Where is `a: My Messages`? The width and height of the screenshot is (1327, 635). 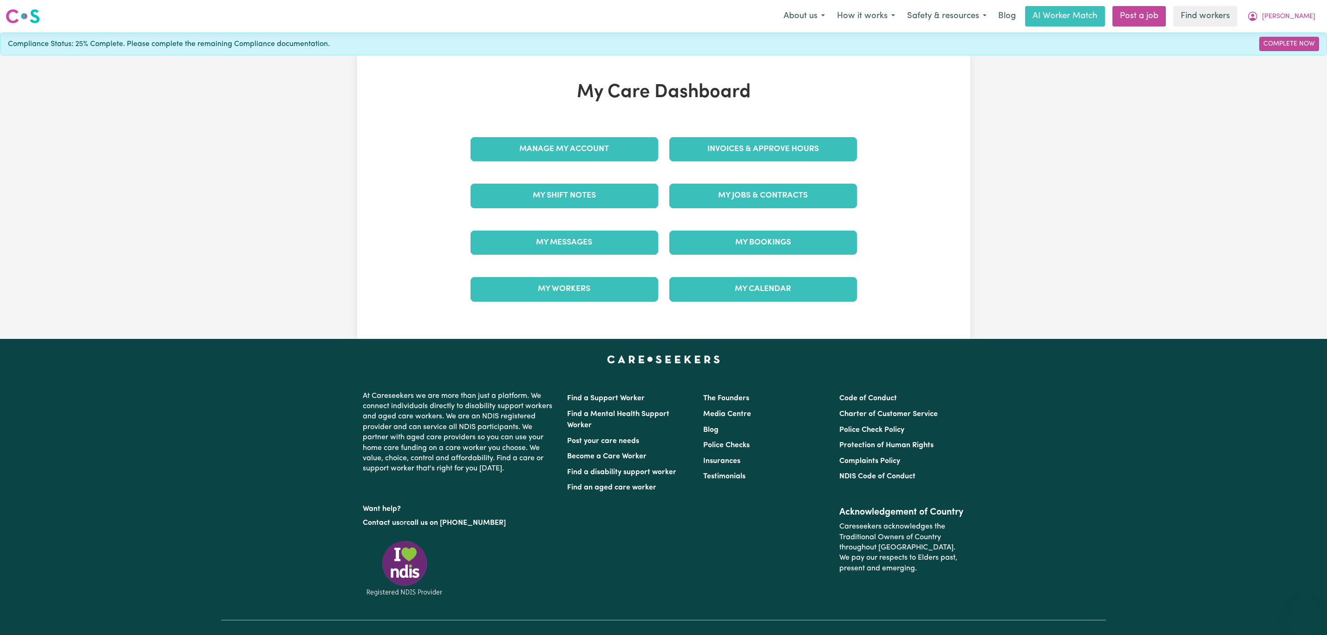
a: My Messages is located at coordinates (564, 242).